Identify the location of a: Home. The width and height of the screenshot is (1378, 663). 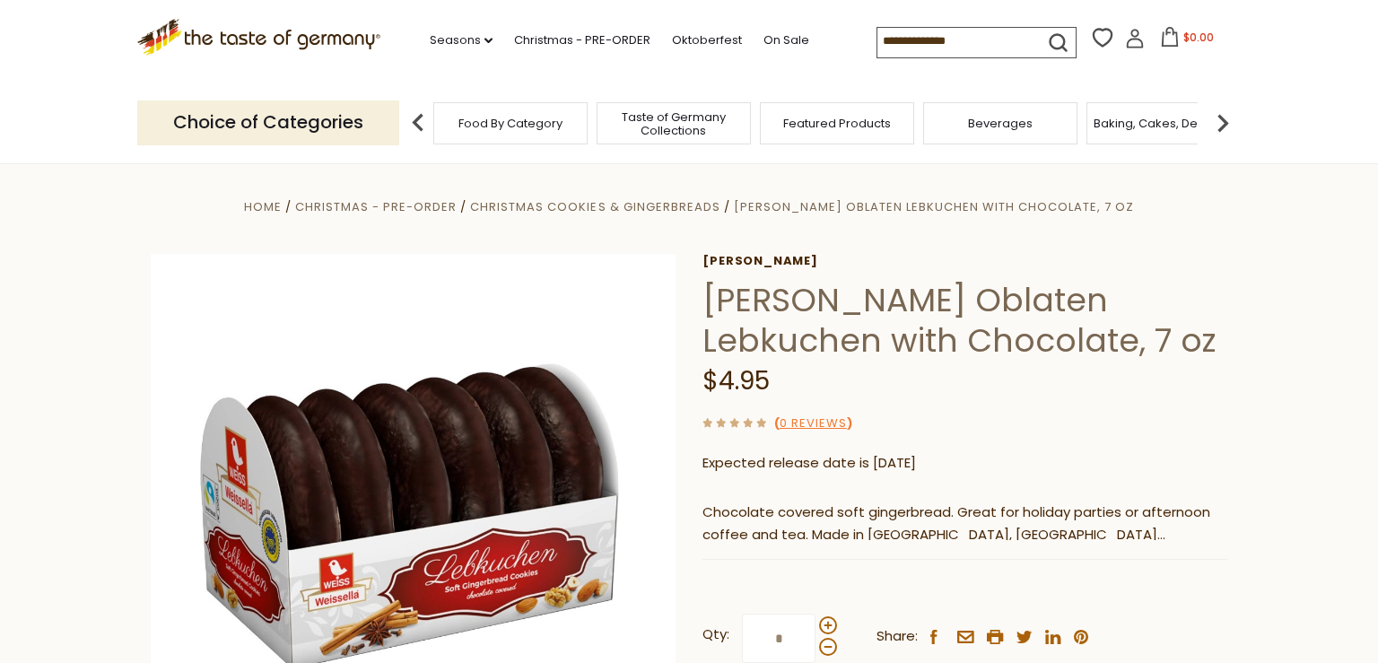
(263, 206).